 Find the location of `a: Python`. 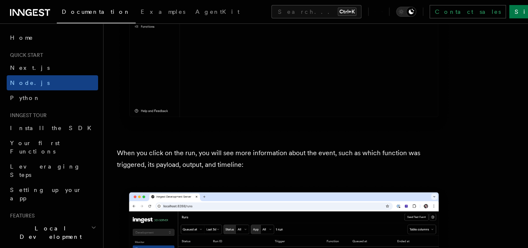

a: Python is located at coordinates (52, 98).